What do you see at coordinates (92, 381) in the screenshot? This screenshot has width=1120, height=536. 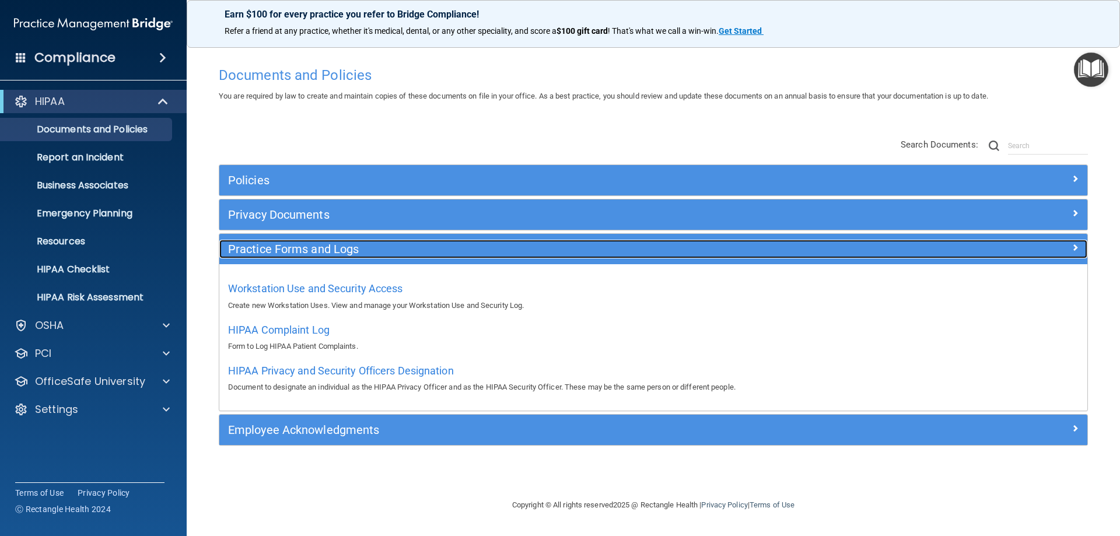 I see `a: OfficeSafe University` at bounding box center [92, 381].